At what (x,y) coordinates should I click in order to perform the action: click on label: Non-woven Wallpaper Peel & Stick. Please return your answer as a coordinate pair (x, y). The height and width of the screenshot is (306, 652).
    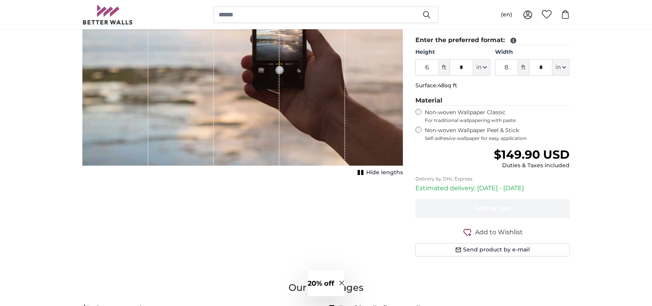
    Looking at the image, I should click on (497, 134).